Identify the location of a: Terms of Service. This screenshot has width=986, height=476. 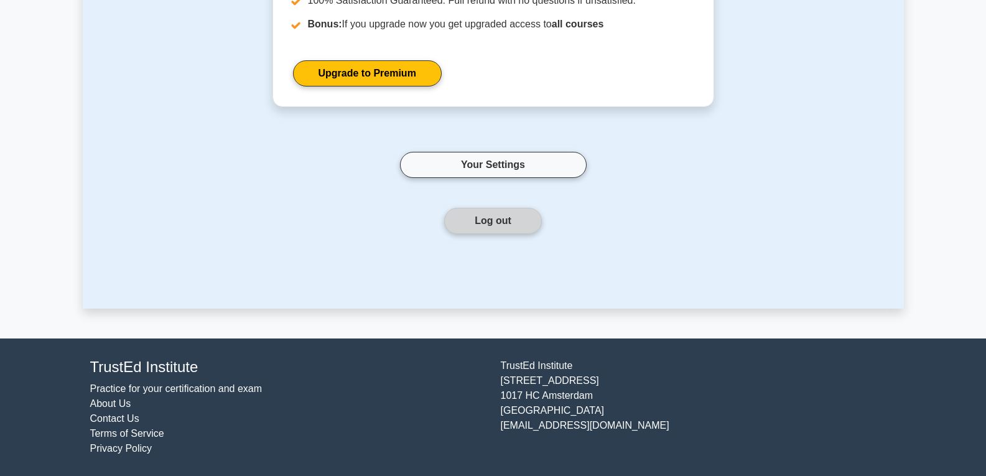
(127, 433).